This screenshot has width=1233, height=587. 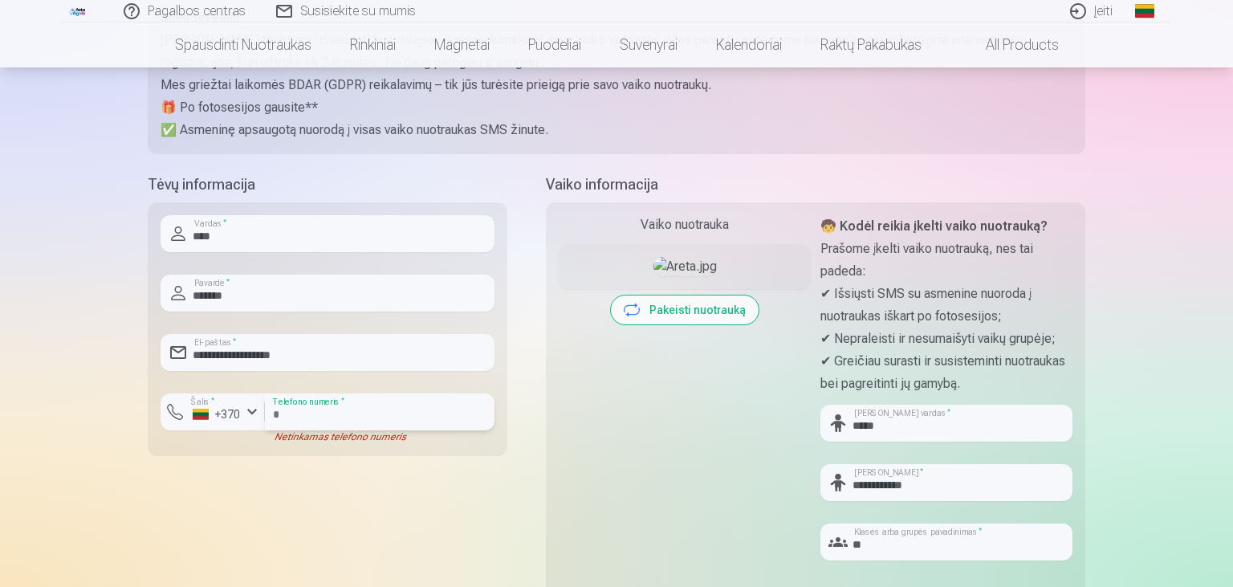 What do you see at coordinates (749, 45) in the screenshot?
I see `a: Kalendoriai` at bounding box center [749, 45].